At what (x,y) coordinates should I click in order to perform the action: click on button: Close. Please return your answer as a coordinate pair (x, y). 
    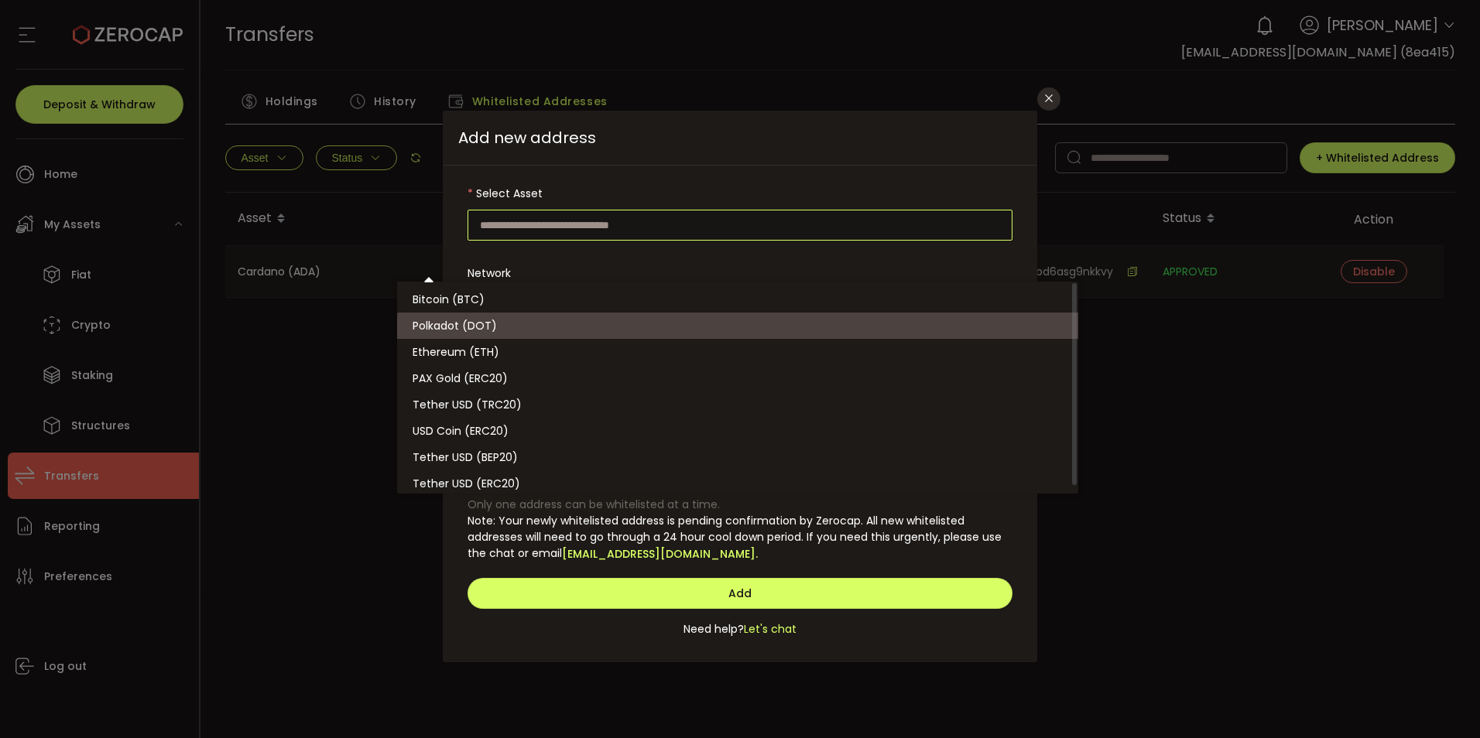
    Looking at the image, I should click on (1049, 99).